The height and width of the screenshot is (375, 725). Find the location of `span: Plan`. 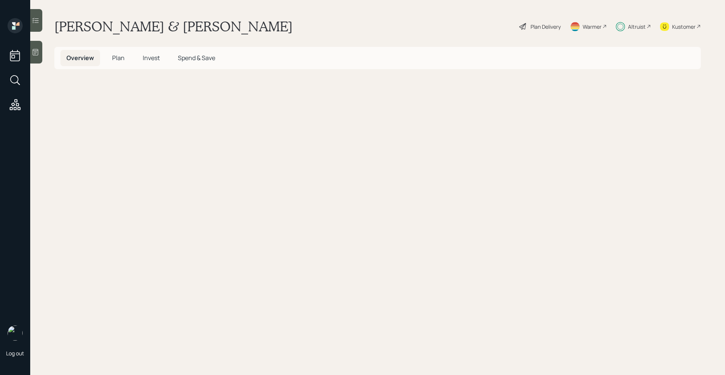

span: Plan is located at coordinates (118, 58).